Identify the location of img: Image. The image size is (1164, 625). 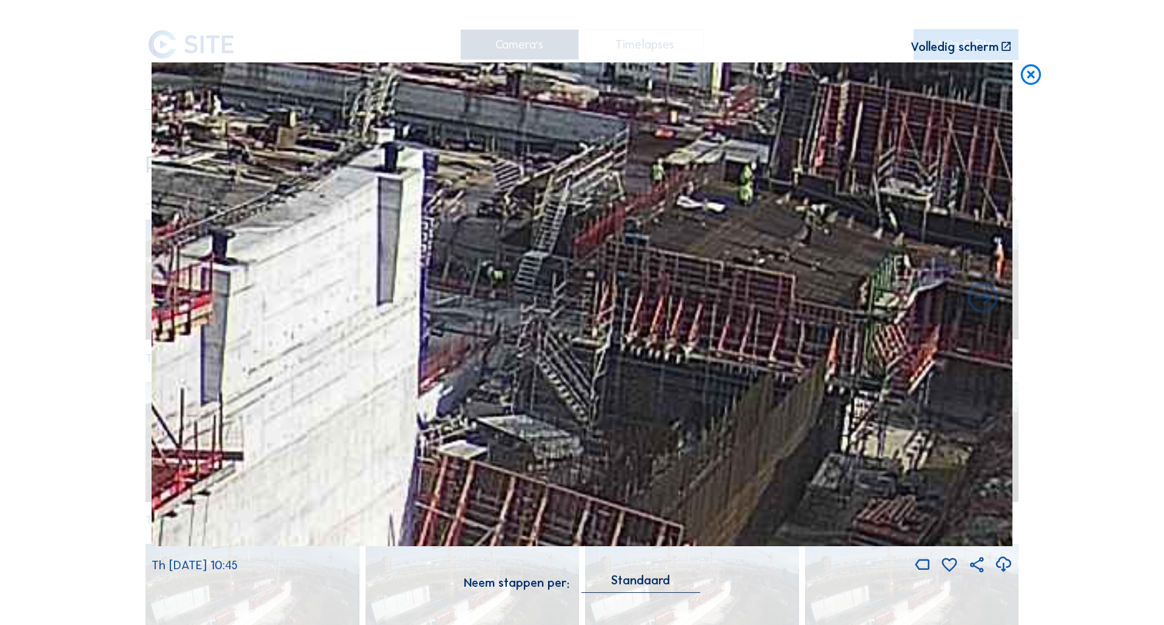
(582, 304).